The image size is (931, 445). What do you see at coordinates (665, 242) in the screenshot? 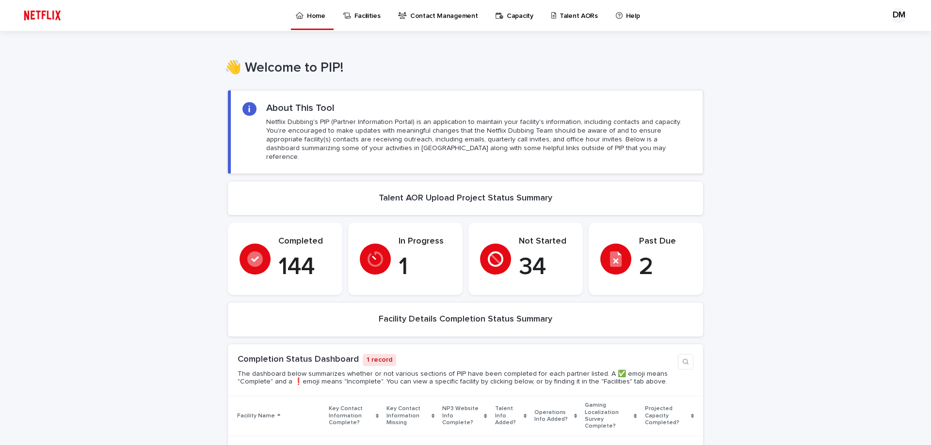
I see `p: Past Due` at bounding box center [665, 242].